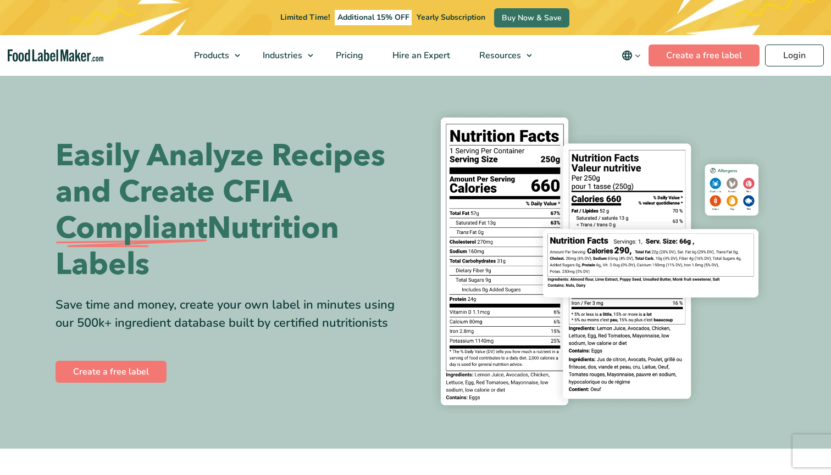  What do you see at coordinates (420, 55) in the screenshot?
I see `a: Hire an Expert` at bounding box center [420, 55].